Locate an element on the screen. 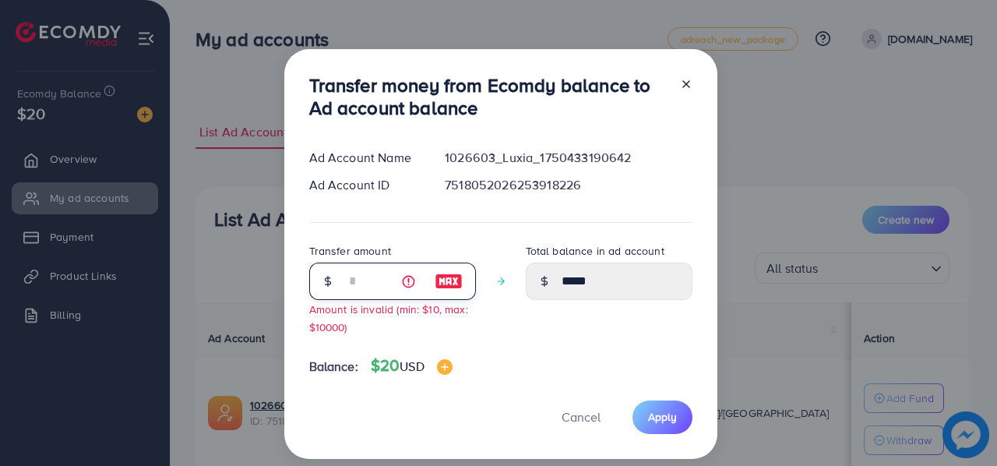 This screenshot has width=997, height=466. small: Amount is invalid (min: $10, max: $10000) is located at coordinates (389, 318).